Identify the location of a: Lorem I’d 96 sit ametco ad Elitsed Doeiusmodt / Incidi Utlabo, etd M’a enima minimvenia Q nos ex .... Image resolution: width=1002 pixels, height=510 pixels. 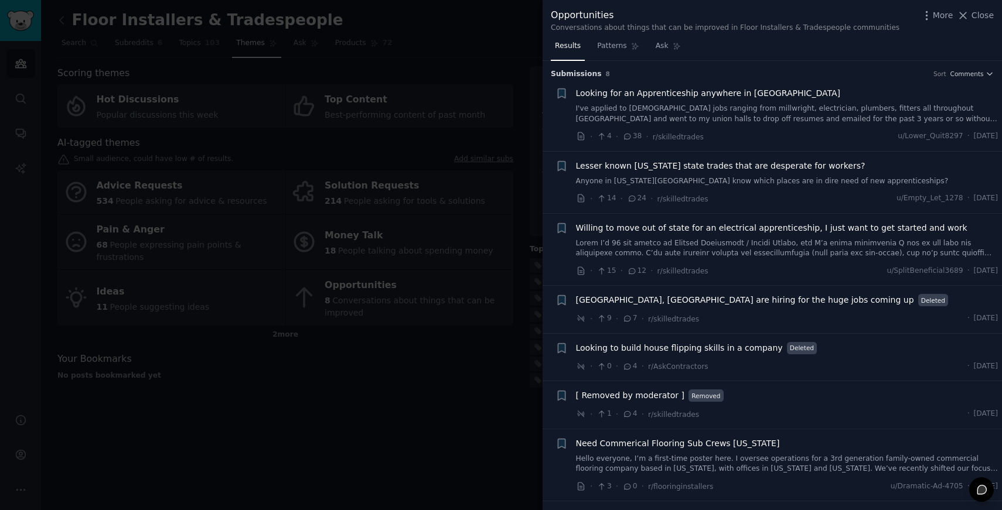
(787, 248).